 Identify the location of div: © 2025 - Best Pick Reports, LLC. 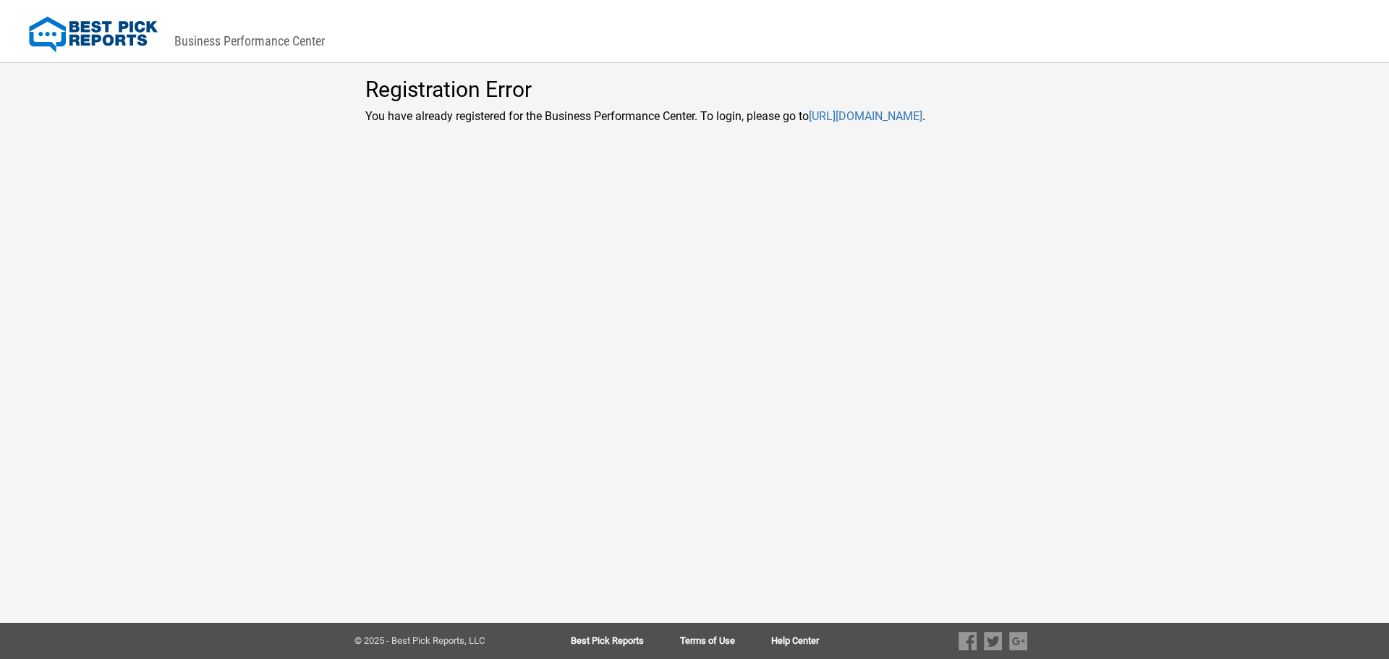
(439, 641).